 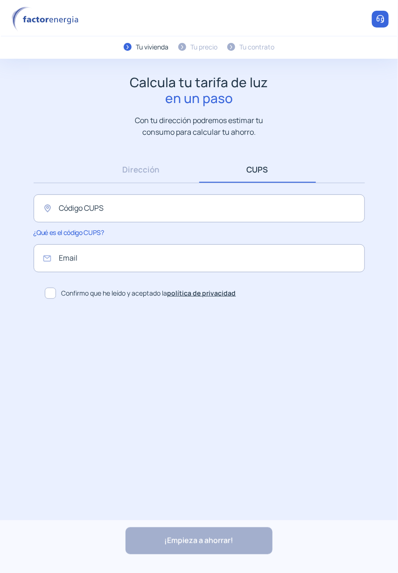 I want to click on a: CUPS, so click(x=258, y=169).